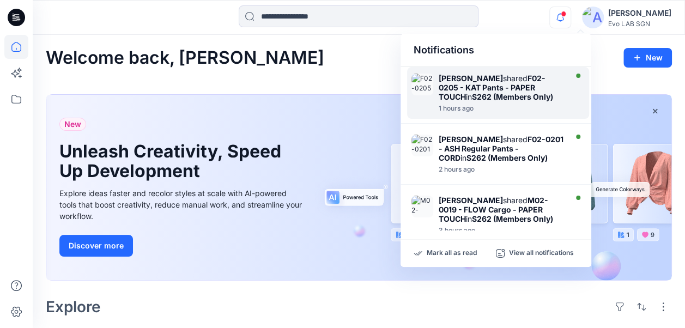 The width and height of the screenshot is (685, 328). I want to click on button: Discover more, so click(96, 246).